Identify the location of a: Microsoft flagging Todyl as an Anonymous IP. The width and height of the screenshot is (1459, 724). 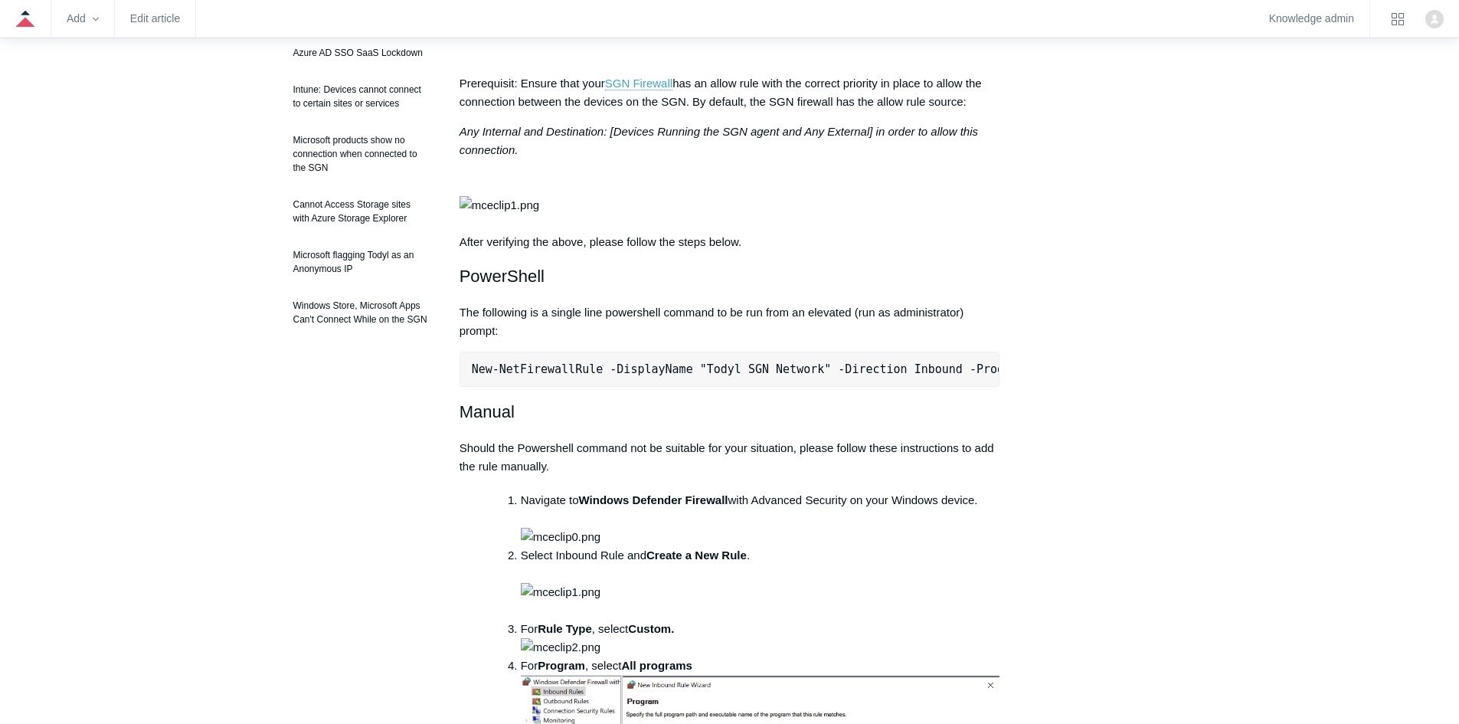
(361, 262).